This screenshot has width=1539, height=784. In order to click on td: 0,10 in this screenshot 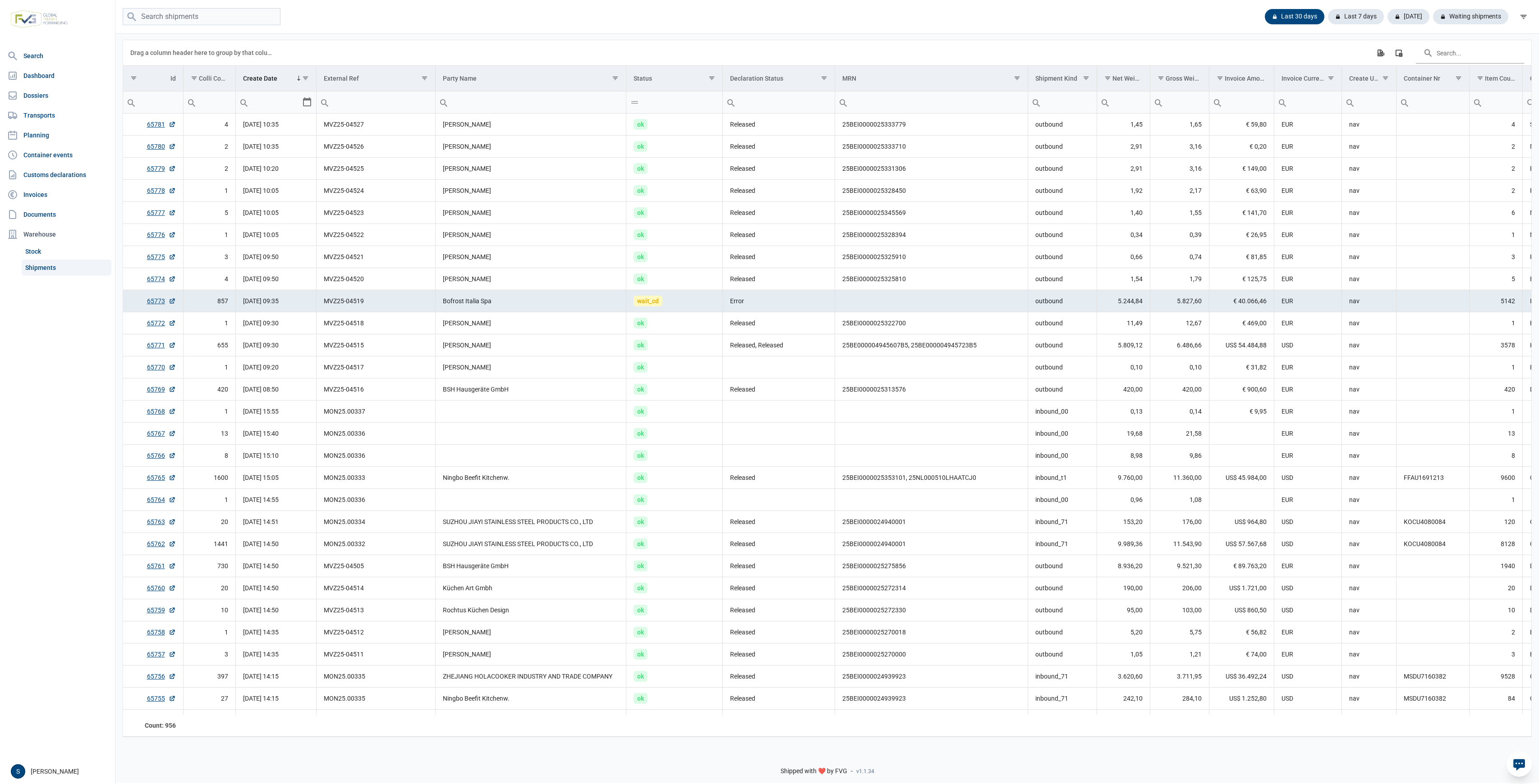, I will do `click(1180, 367)`.